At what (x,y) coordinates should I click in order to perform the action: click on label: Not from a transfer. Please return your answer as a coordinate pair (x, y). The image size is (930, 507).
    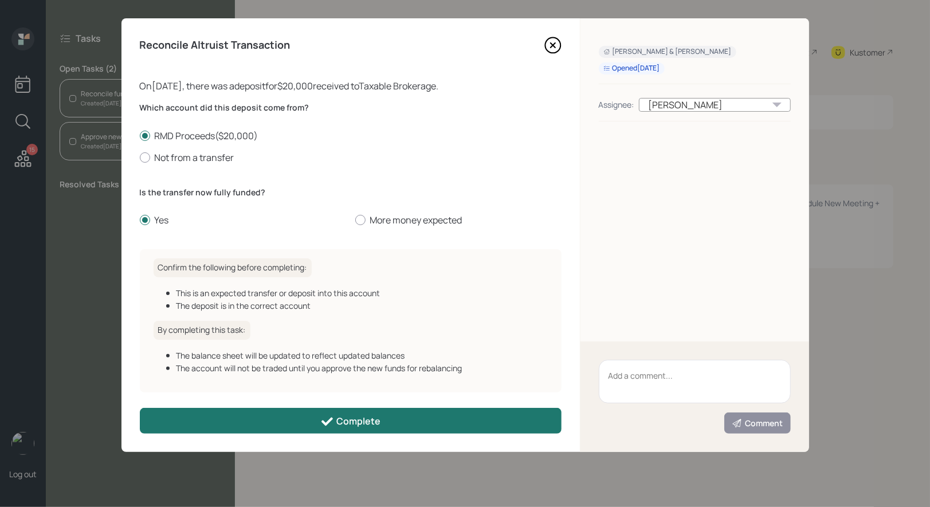
    Looking at the image, I should click on (351, 158).